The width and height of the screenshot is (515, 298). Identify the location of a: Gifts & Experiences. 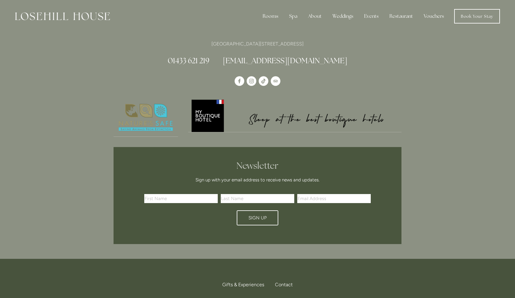
(245, 284).